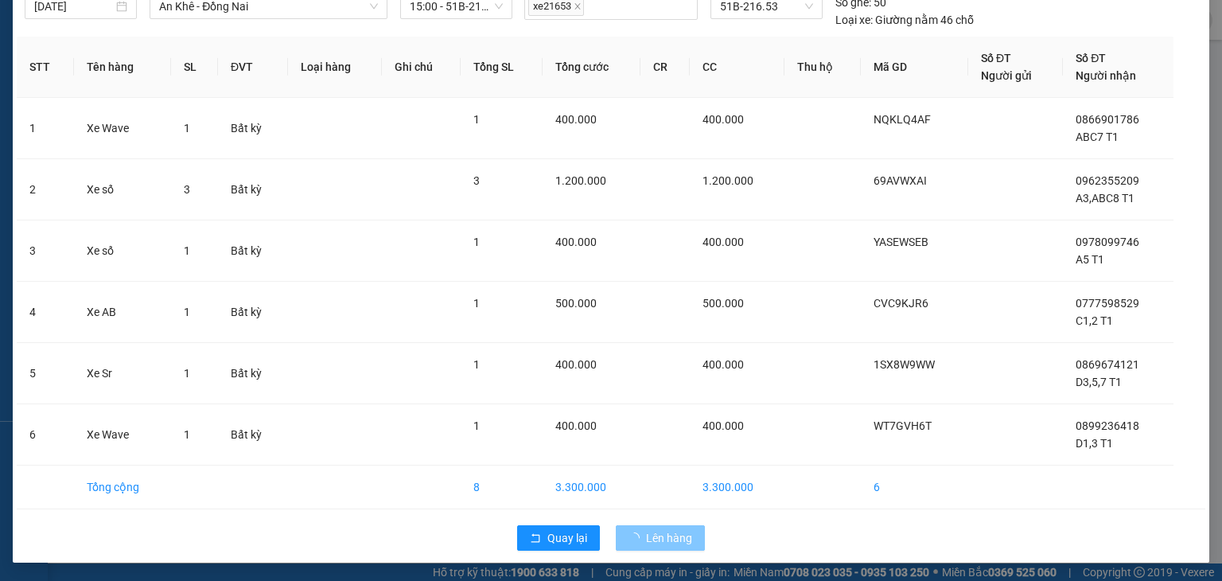 The width and height of the screenshot is (1222, 581). Describe the element at coordinates (669, 538) in the screenshot. I see `span: Lên hàng` at that location.